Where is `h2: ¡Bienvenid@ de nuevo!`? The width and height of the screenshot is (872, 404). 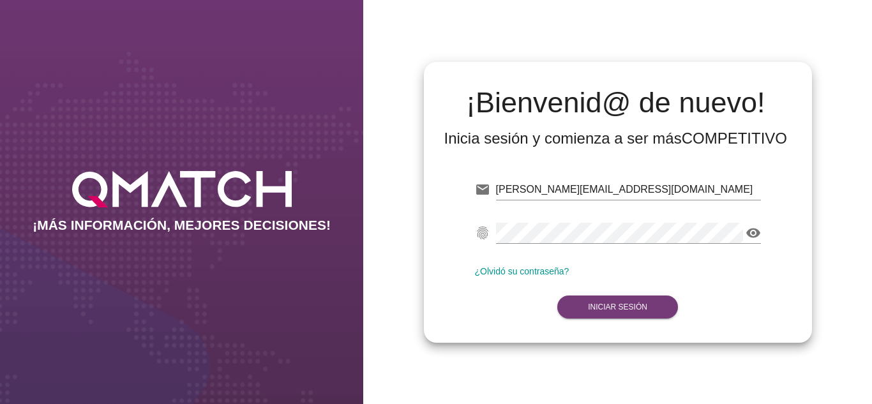 h2: ¡Bienvenid@ de nuevo! is located at coordinates (616, 103).